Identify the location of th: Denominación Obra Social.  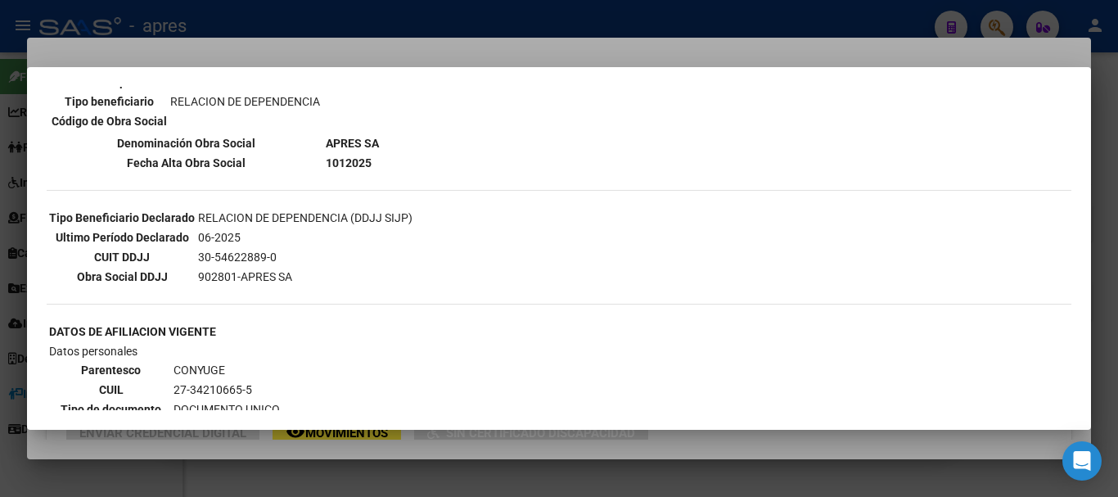
(186, 143).